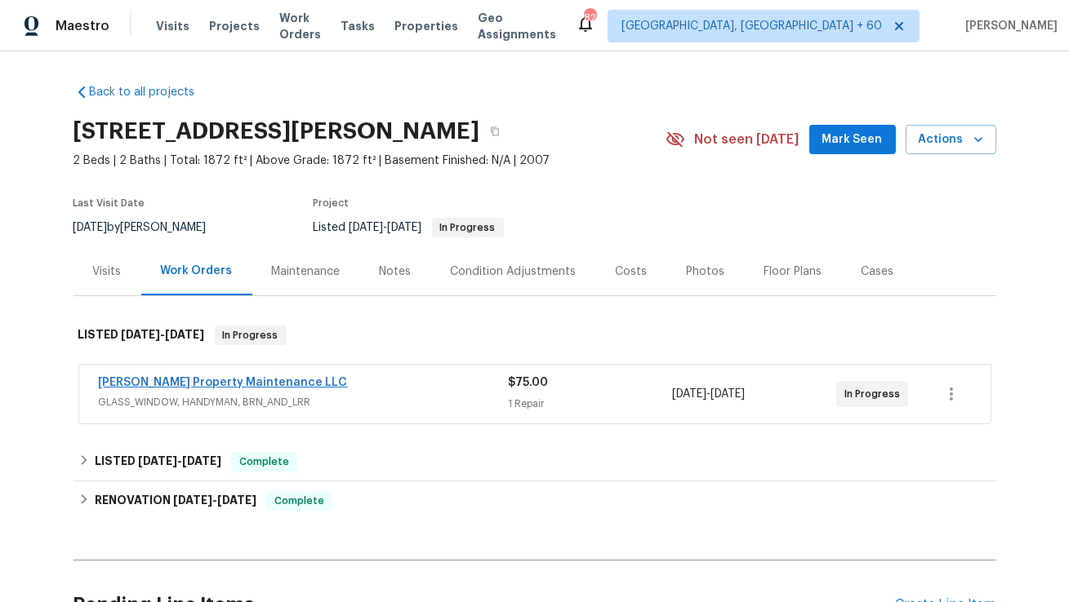 The width and height of the screenshot is (1069, 602). Describe the element at coordinates (950, 140) in the screenshot. I see `button: Actions` at that location.